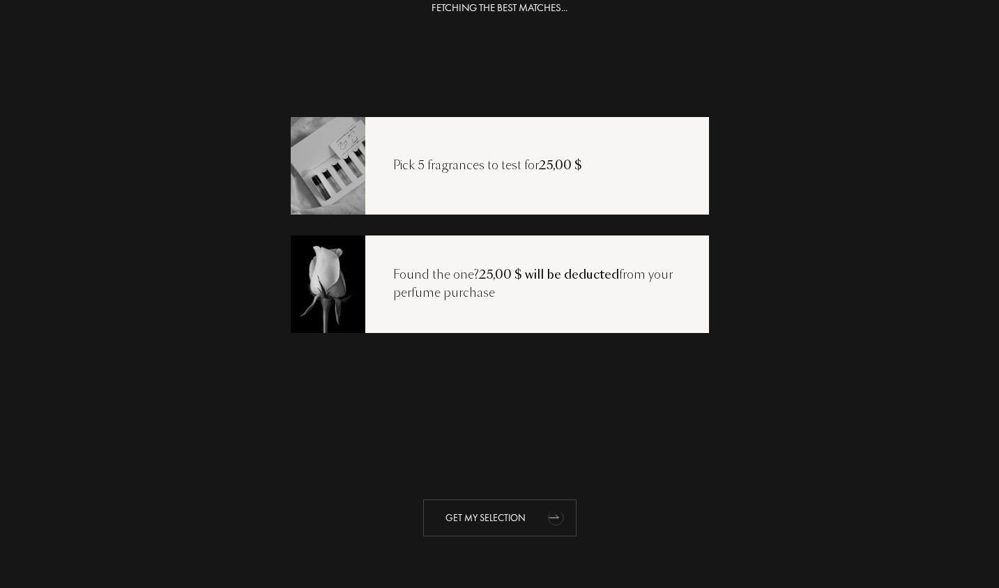  Describe the element at coordinates (328, 165) in the screenshot. I see `img: recoload1.png` at that location.